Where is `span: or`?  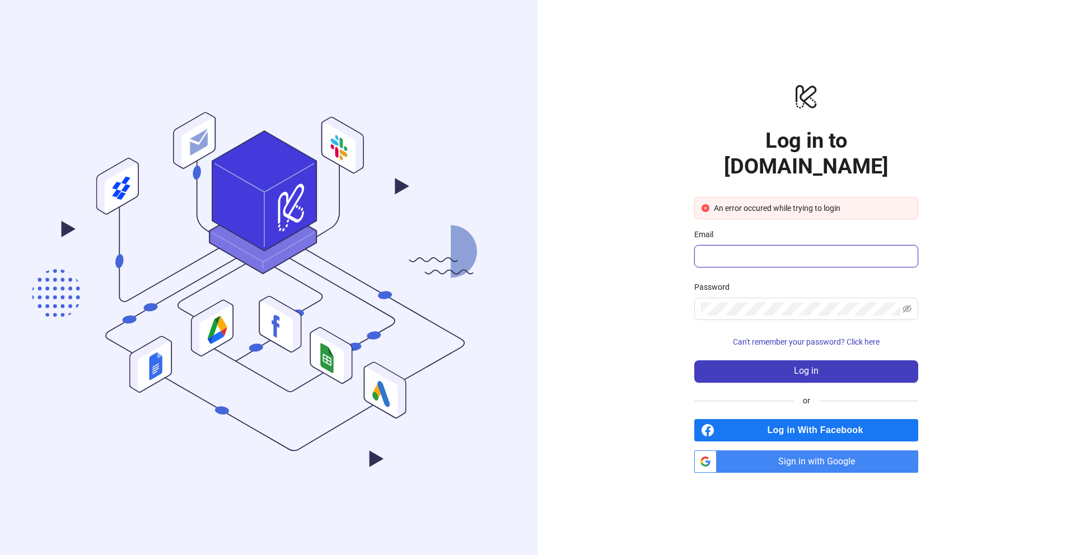
span: or is located at coordinates (806, 401).